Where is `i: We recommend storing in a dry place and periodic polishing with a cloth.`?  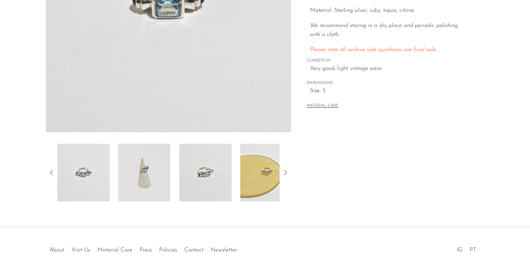 i: We recommend storing in a dry place and periodic polishing with a cloth. is located at coordinates (384, 30).